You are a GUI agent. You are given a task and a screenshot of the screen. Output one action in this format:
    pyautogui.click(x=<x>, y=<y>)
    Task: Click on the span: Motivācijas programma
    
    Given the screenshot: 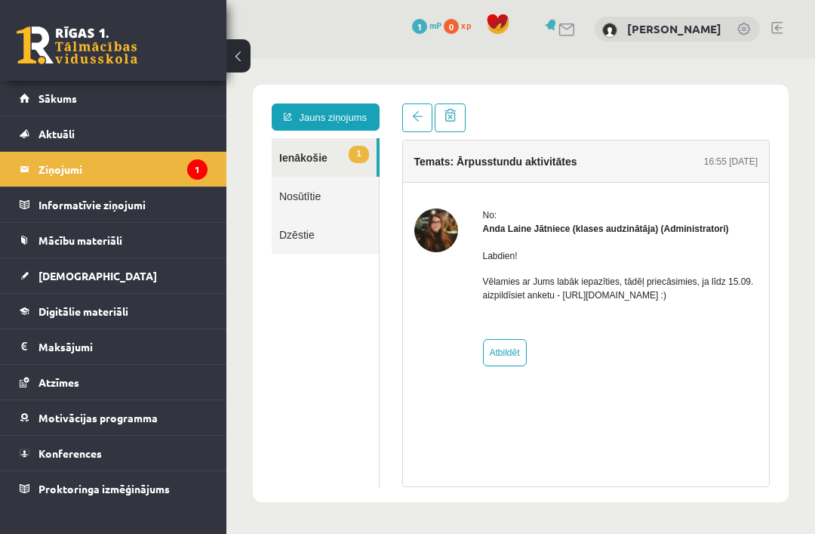 What is the action you would take?
    pyautogui.click(x=98, y=417)
    